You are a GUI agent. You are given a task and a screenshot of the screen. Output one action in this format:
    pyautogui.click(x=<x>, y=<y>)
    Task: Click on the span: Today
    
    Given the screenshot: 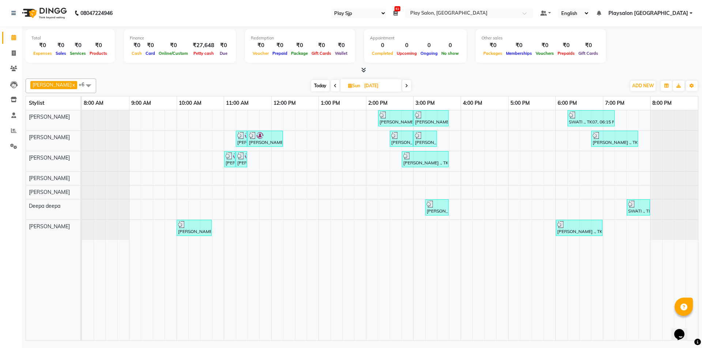 What is the action you would take?
    pyautogui.click(x=320, y=86)
    